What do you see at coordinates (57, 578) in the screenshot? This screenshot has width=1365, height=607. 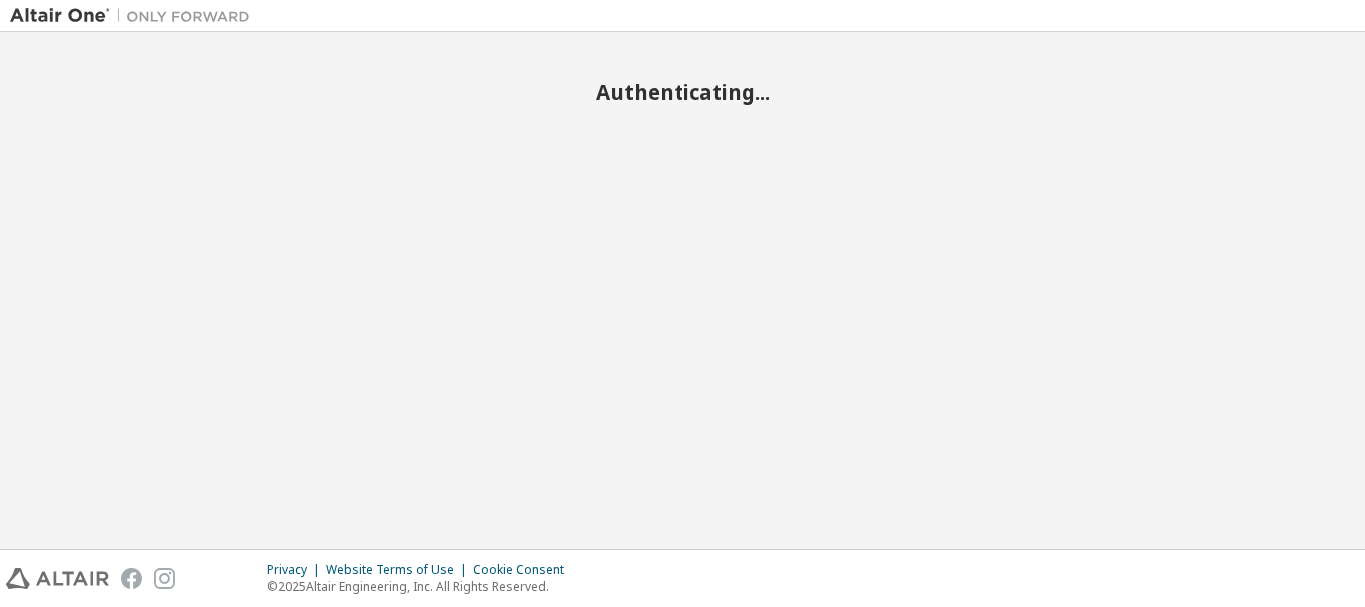 I see `img: altair_logo.svg` at bounding box center [57, 578].